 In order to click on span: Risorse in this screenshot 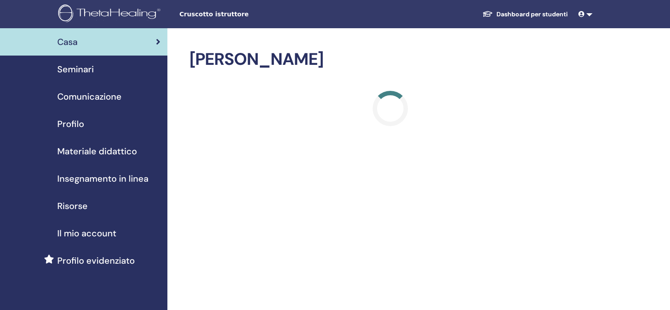, I will do `click(72, 206)`.